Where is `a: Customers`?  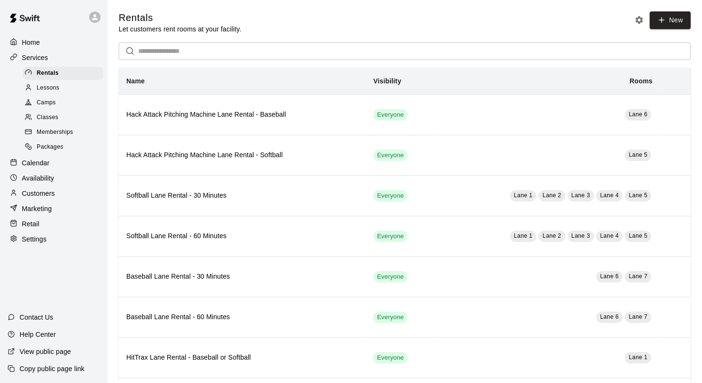
a: Customers is located at coordinates (53, 193).